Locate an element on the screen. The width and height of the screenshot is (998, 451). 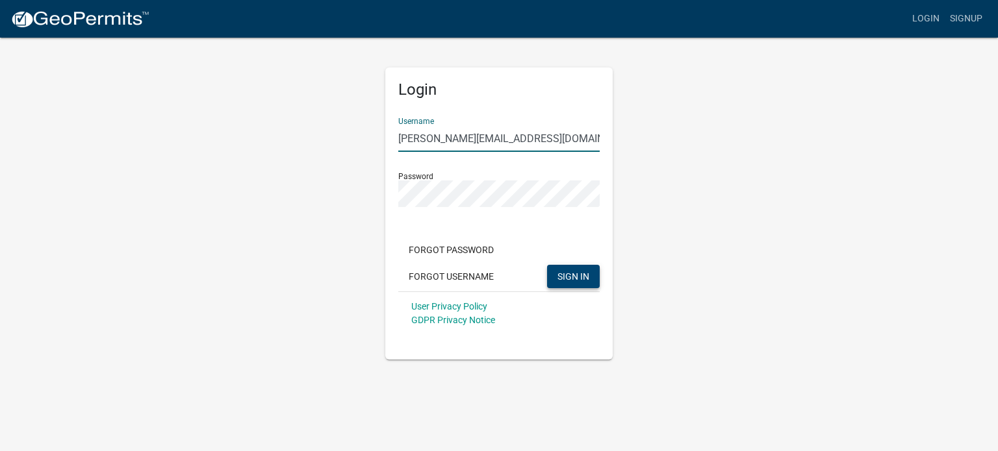
a: User Privacy Policy is located at coordinates (449, 307).